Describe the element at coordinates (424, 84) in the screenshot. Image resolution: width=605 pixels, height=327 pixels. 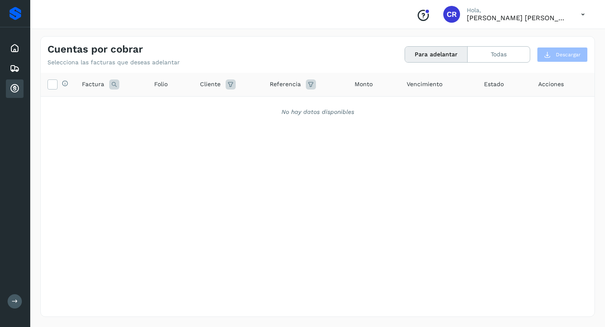
I see `span: Vencimiento` at that location.